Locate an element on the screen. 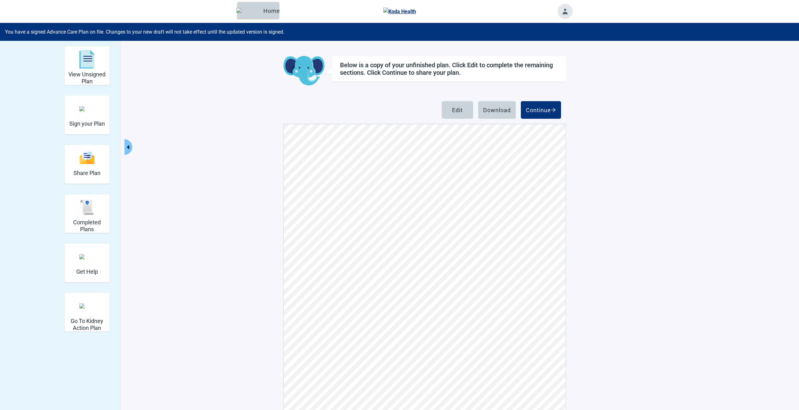  img: person-question.svg is located at coordinates (87, 256).